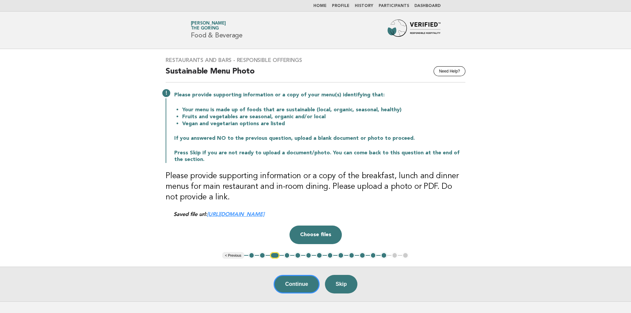 The image size is (631, 313). What do you see at coordinates (394, 6) in the screenshot?
I see `a: Participants` at bounding box center [394, 6].